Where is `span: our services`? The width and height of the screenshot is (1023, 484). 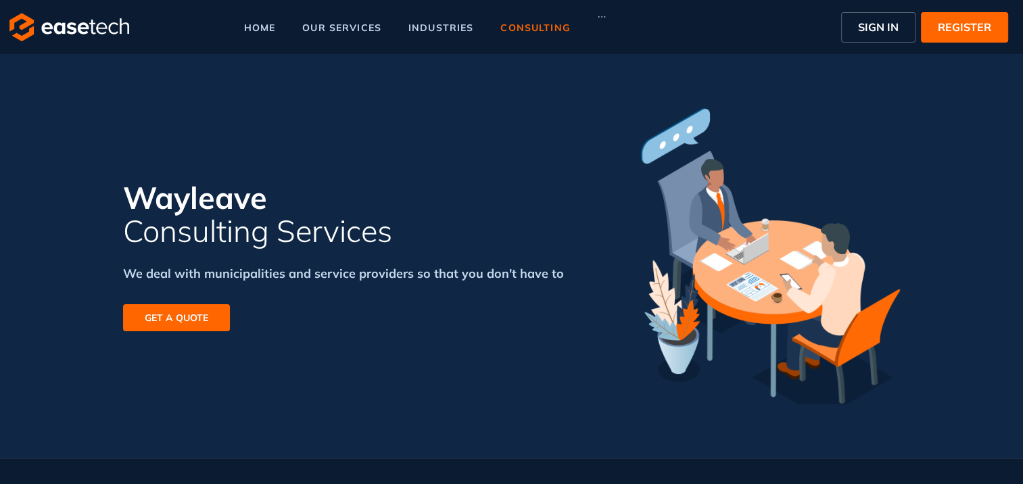
span: our services is located at coordinates (341, 28).